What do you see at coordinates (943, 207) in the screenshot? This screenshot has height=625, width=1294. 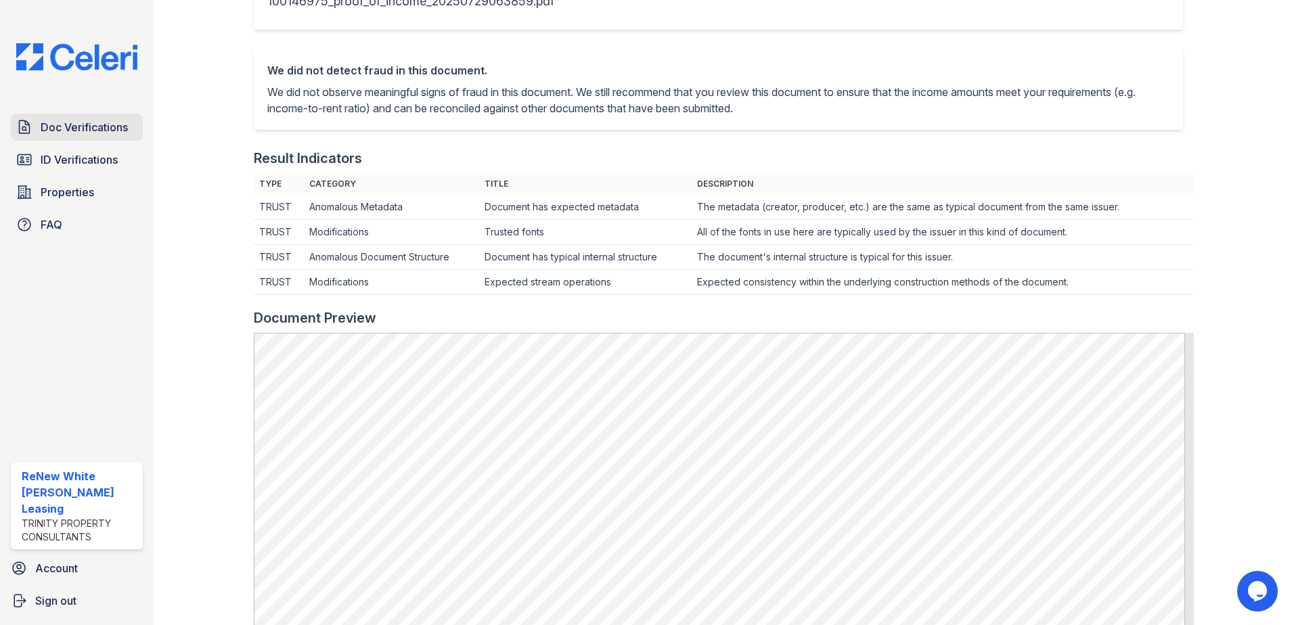 I see `td: The metadata (creator, producer, etc.) are the same as typical document from the same issuer.` at bounding box center [943, 207].